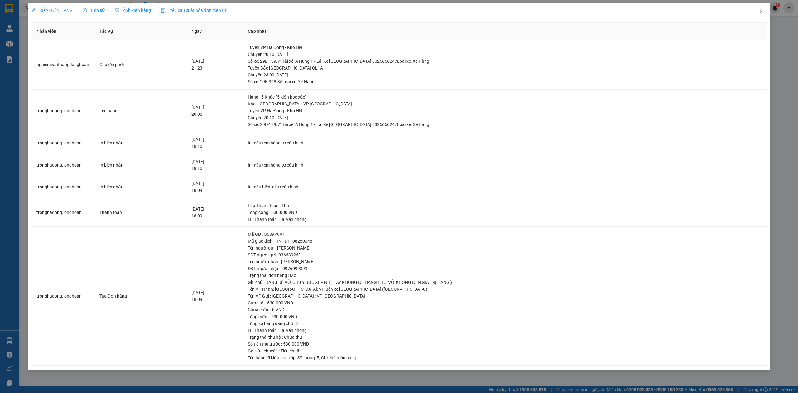 This screenshot has width=798, height=393. Describe the element at coordinates (505, 351) in the screenshot. I see `div: Gói vận chuyển : Tiêu chuẩn` at that location.